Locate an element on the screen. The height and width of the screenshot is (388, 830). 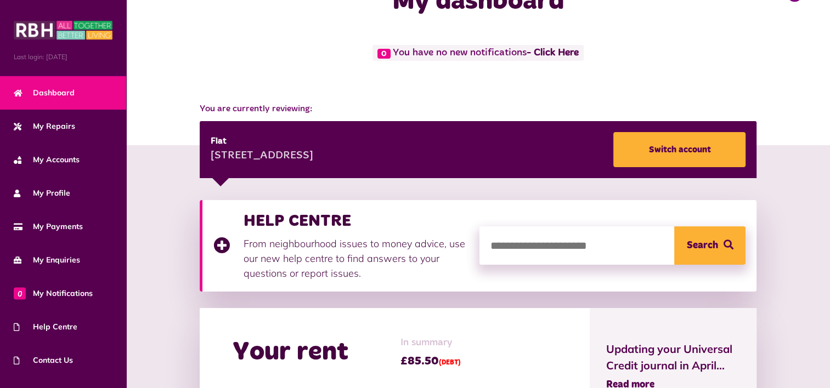
a: Switch account is located at coordinates (679, 150).